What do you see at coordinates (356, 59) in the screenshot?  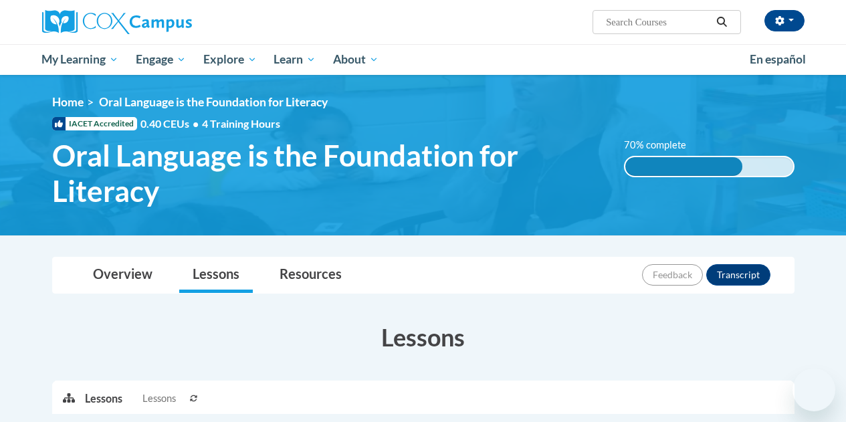 I see `a: About` at bounding box center [356, 59].